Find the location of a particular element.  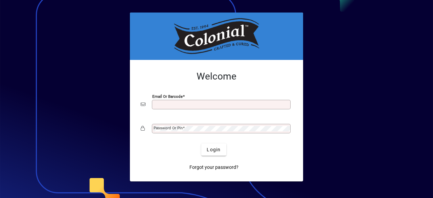

h2: Welcome is located at coordinates (217, 77).